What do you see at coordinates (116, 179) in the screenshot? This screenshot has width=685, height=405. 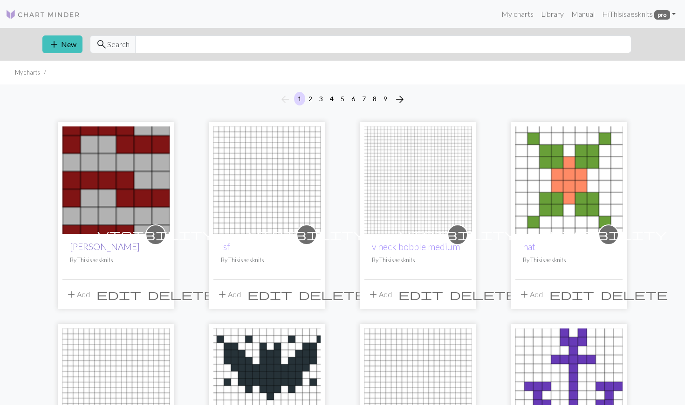 I see `a: heather bday` at bounding box center [116, 179].